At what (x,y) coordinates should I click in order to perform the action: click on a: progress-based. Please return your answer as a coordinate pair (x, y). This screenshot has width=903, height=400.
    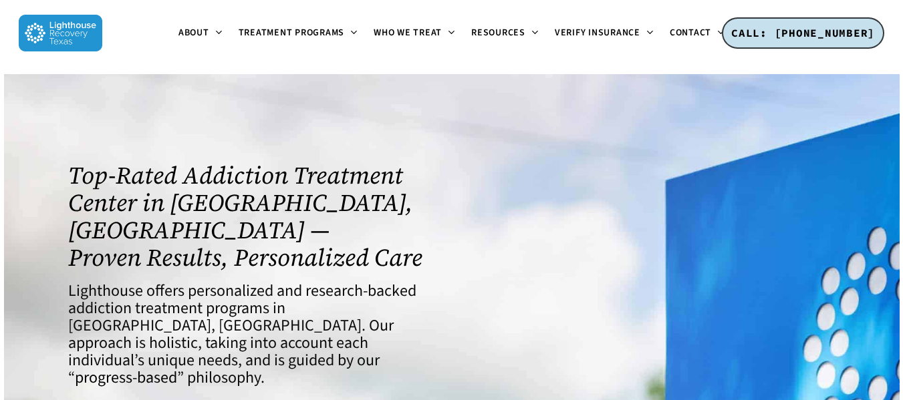
    Looking at the image, I should click on (126, 378).